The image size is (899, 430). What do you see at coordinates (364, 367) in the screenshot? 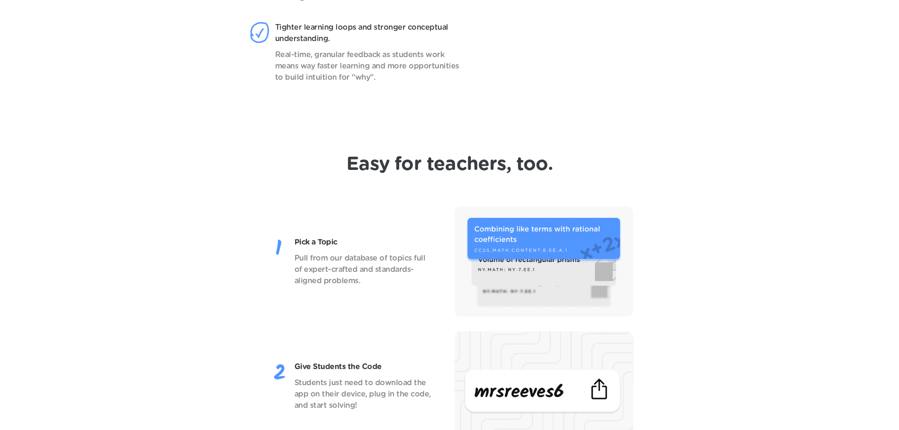
I see `p: Give Students the Code` at bounding box center [364, 367].